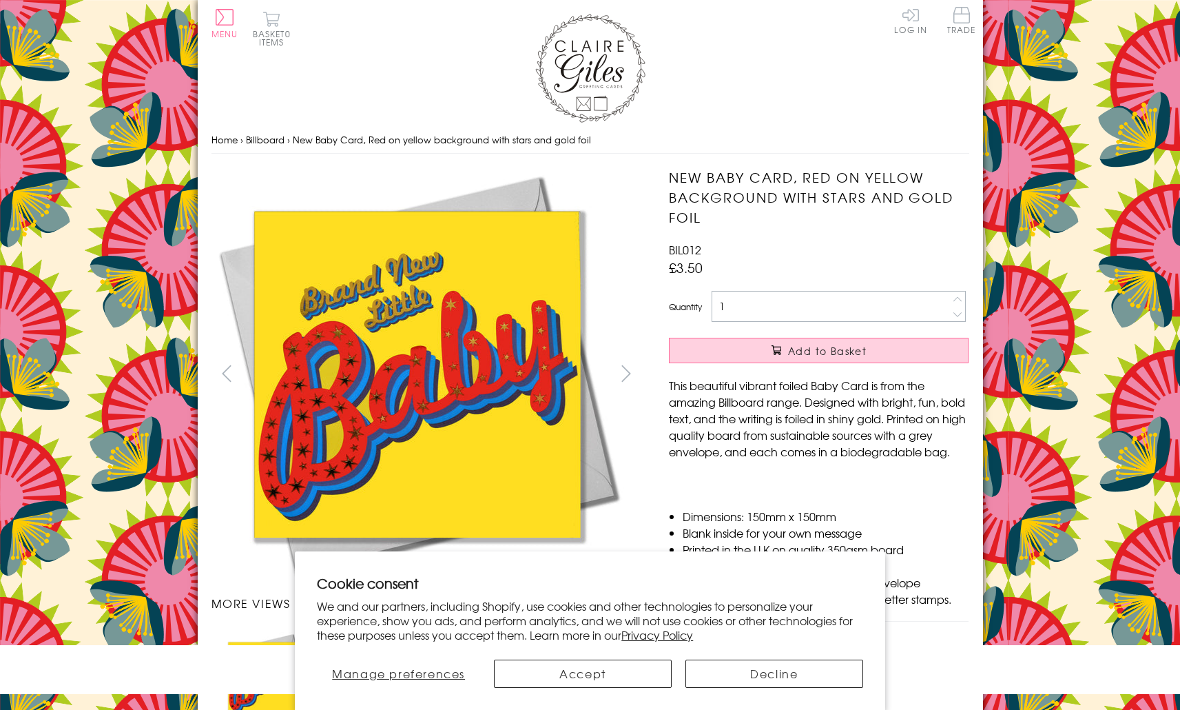  I want to click on nav: breadcrumbs, so click(591, 140).